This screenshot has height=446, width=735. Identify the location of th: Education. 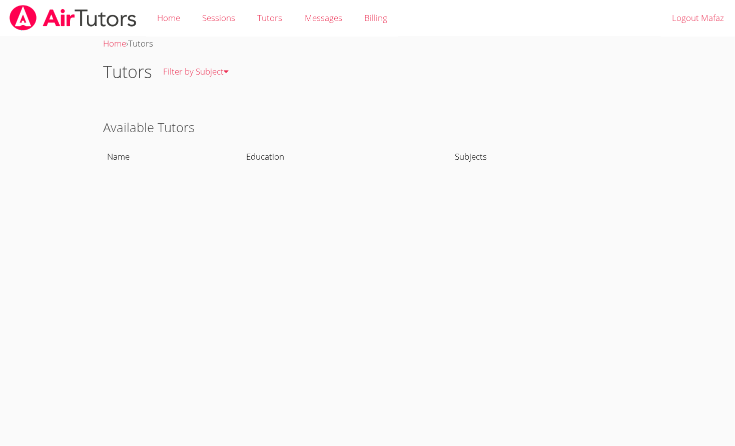
(346, 157).